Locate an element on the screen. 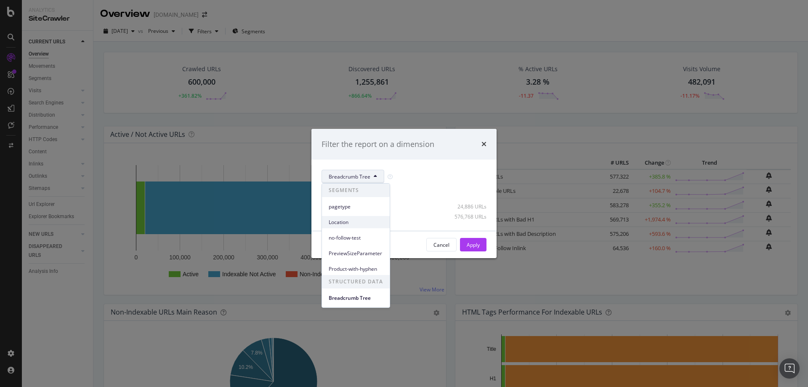 The image size is (808, 387). button: Breadcrumb Tree is located at coordinates (353, 176).